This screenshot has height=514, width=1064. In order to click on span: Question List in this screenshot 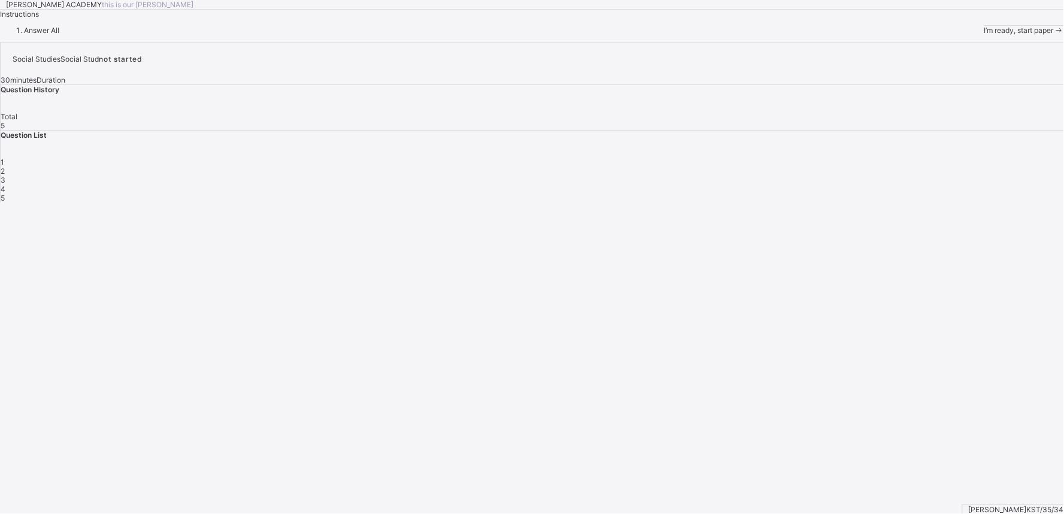, I will do `click(23, 135)`.